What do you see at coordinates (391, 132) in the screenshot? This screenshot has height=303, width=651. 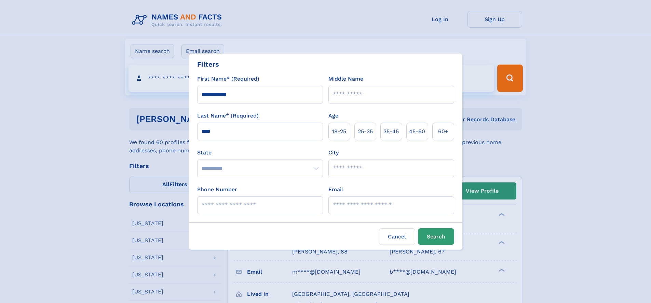 I see `span: 35‑45` at bounding box center [391, 132].